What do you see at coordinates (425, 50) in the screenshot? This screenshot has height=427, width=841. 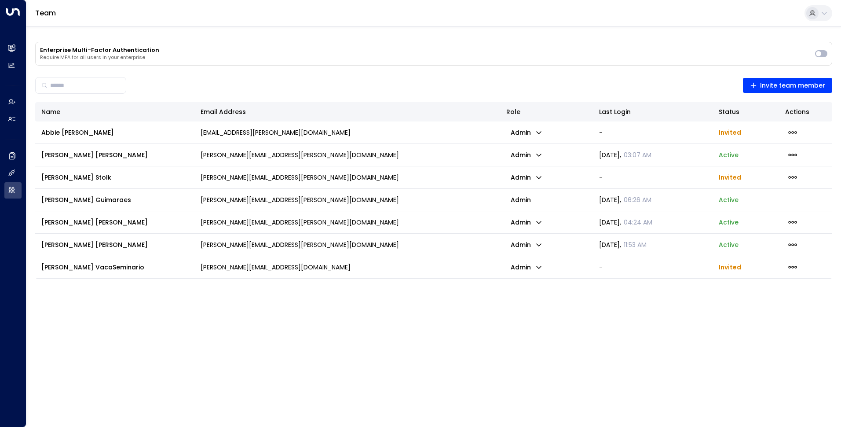 I see `h3: Enterprise Multi-Factor Authentication` at bounding box center [425, 50].